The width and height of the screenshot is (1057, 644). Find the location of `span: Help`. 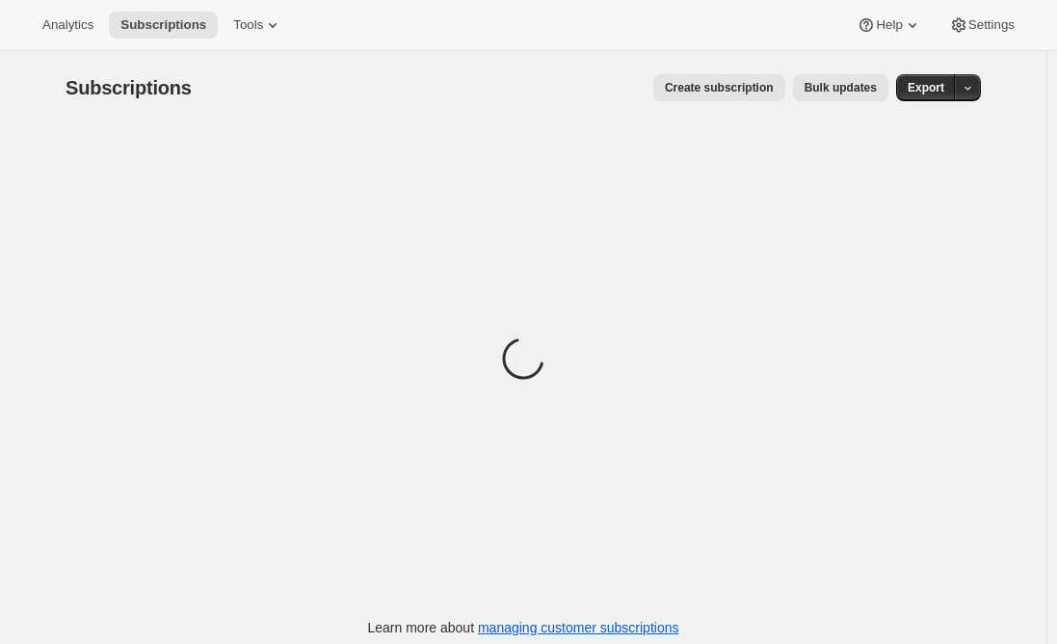

span: Help is located at coordinates (888, 25).